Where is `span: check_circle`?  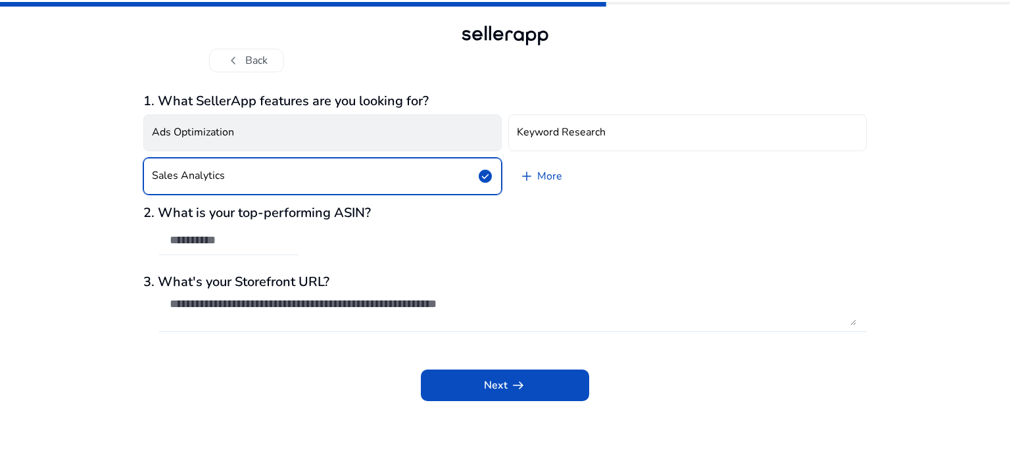 span: check_circle is located at coordinates (485, 176).